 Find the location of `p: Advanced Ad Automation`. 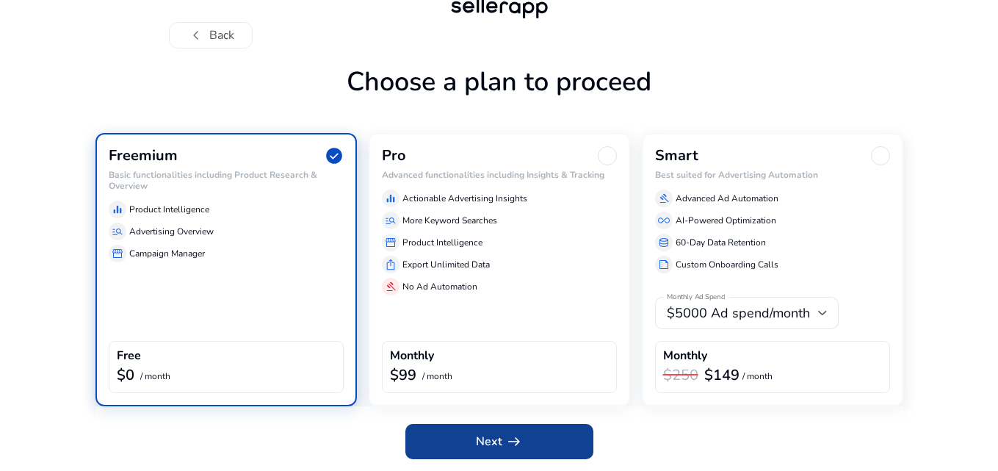

p: Advanced Ad Automation is located at coordinates (727, 198).